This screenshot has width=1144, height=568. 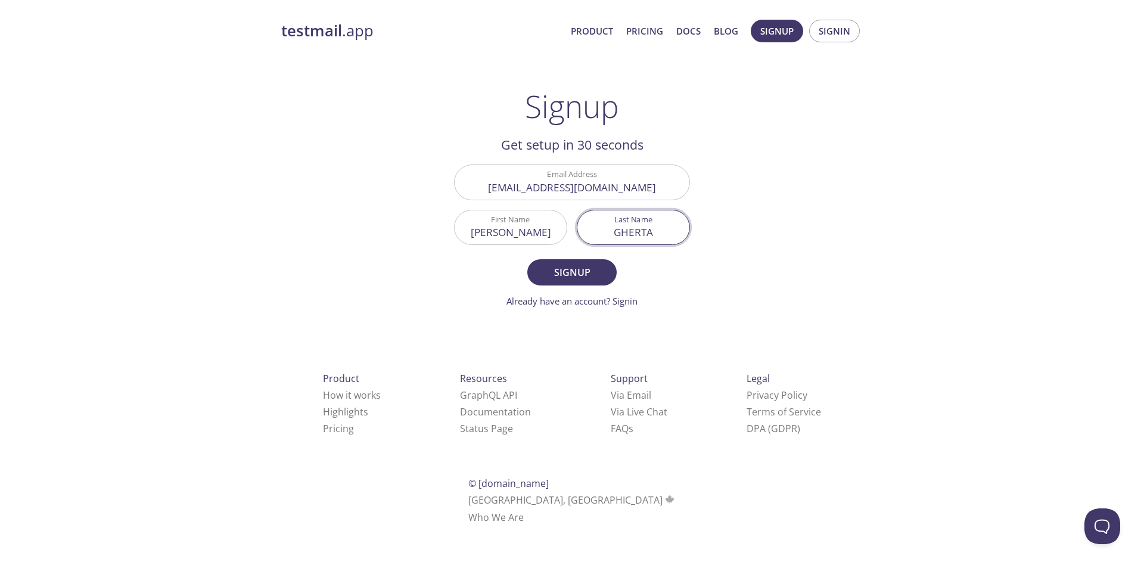 What do you see at coordinates (834, 31) in the screenshot?
I see `button: Signin` at bounding box center [834, 31].